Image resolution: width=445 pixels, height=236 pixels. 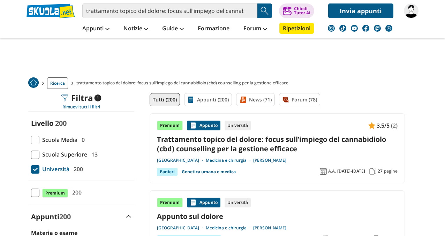 I want to click on img: Filtra filtri mobile, so click(x=65, y=98).